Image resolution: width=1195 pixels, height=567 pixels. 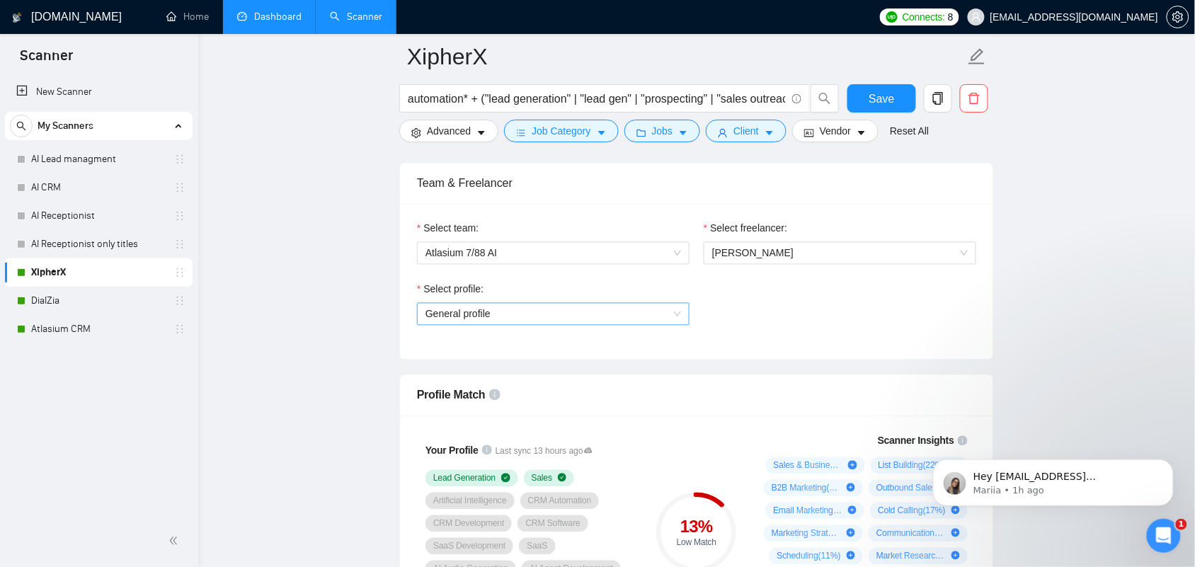 I want to click on span: General profile, so click(x=458, y=314).